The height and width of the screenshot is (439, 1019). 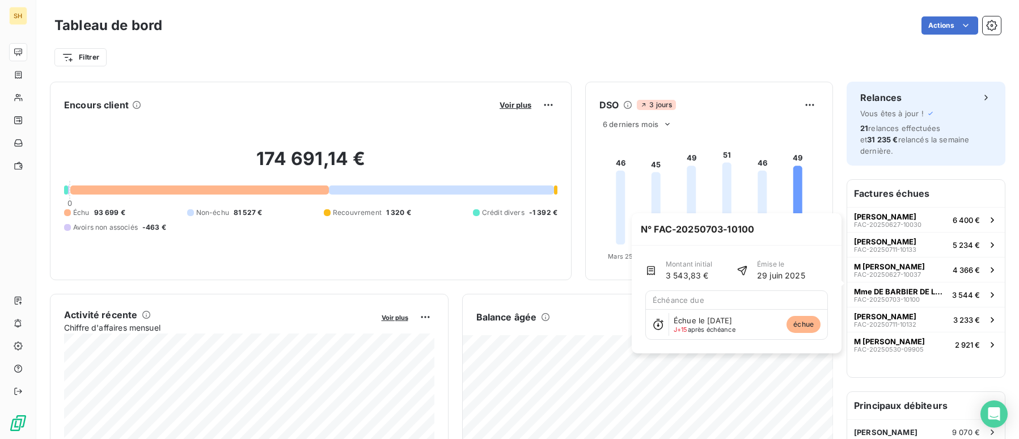 What do you see at coordinates (968, 345) in the screenshot?
I see `span: 2 921 €` at bounding box center [968, 345].